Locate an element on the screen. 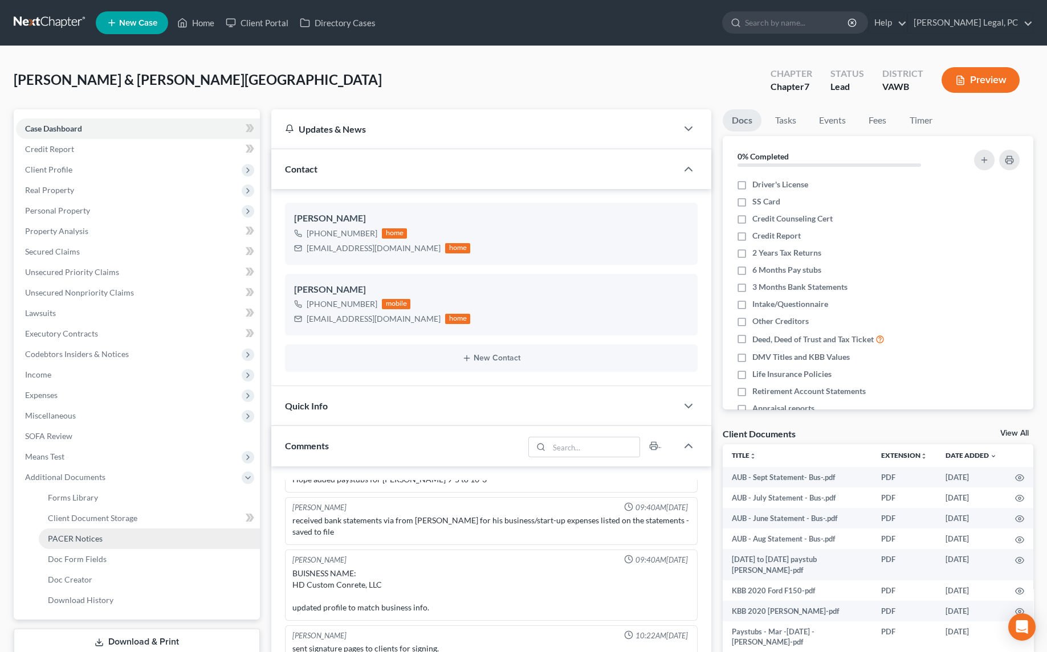  a: Credit Report is located at coordinates (138, 149).